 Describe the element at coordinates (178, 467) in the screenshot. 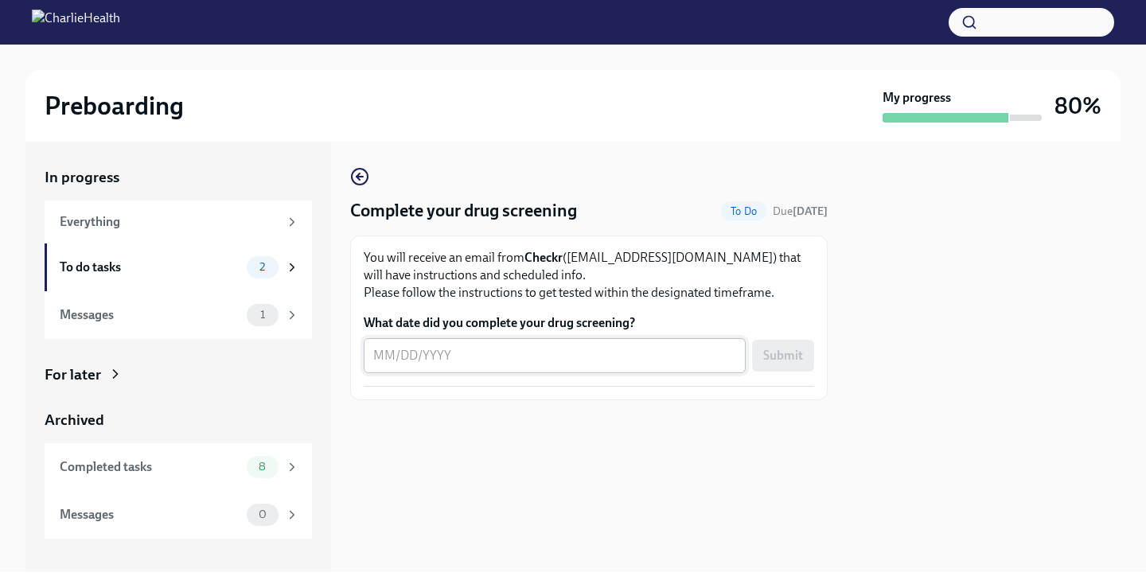

I see `a: Completed tasks8` at that location.